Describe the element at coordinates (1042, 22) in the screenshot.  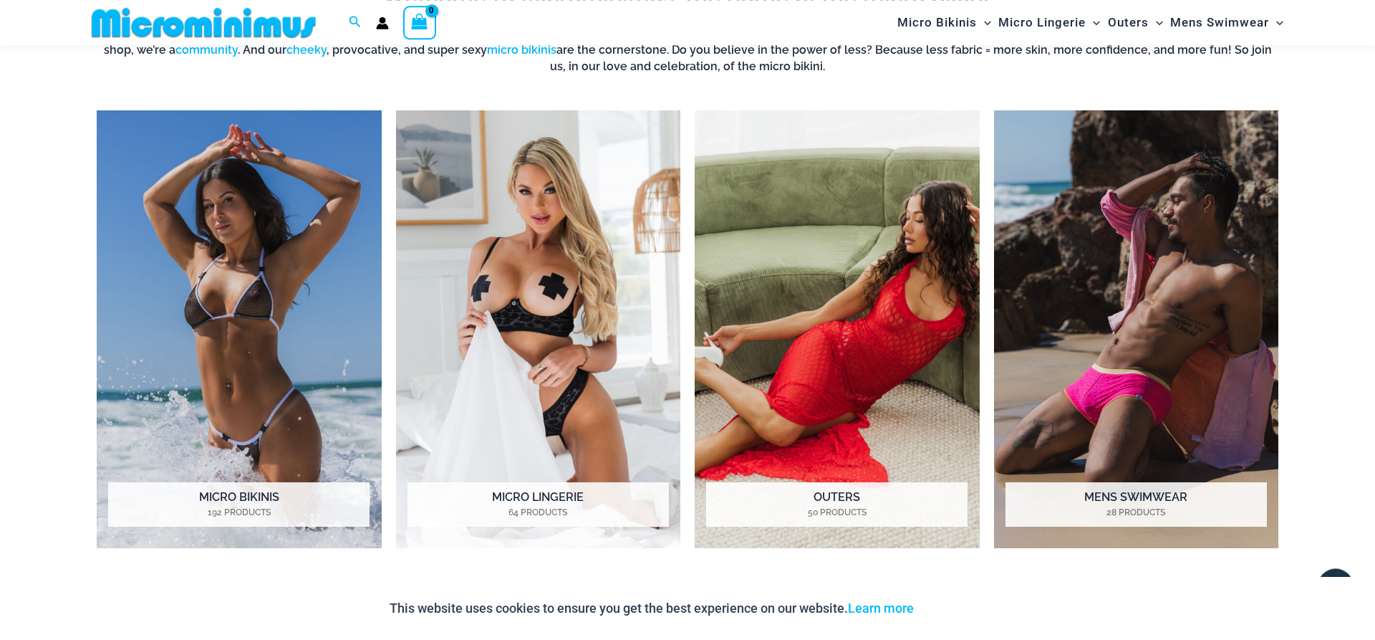
I see `span: Micro Lingerie` at that location.